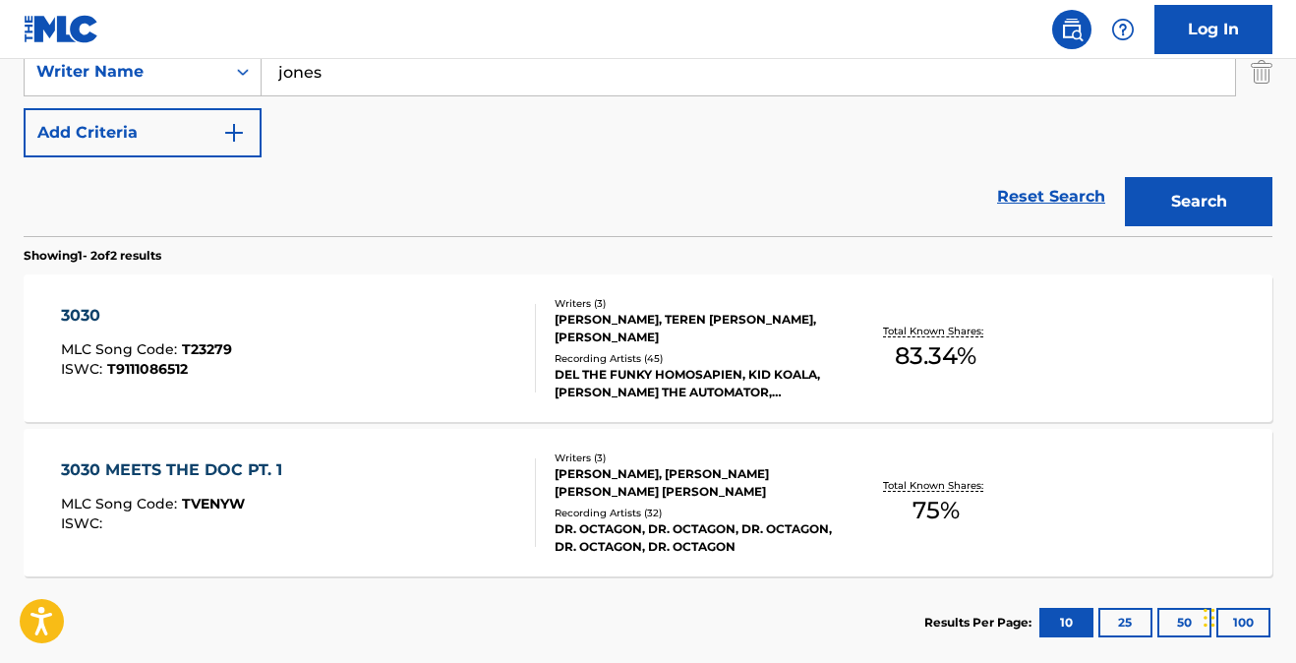  I want to click on div: Drag, so click(1210, 618).